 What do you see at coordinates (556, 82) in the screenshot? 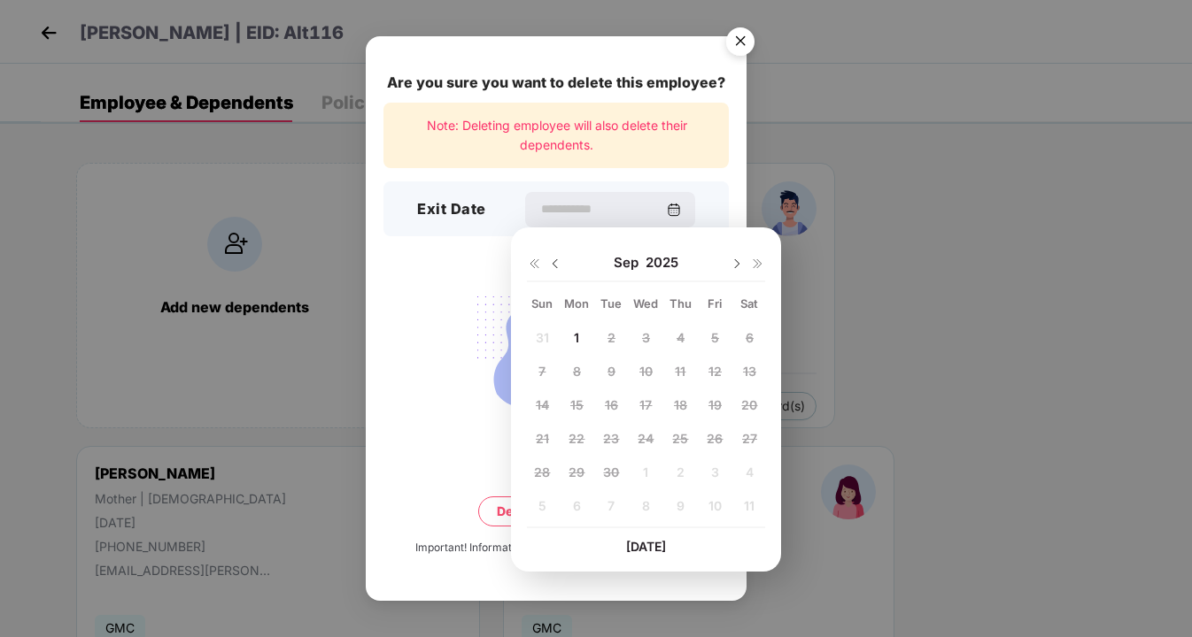
I see `div: Are you sure you want to delete this employee?` at bounding box center [556, 82].